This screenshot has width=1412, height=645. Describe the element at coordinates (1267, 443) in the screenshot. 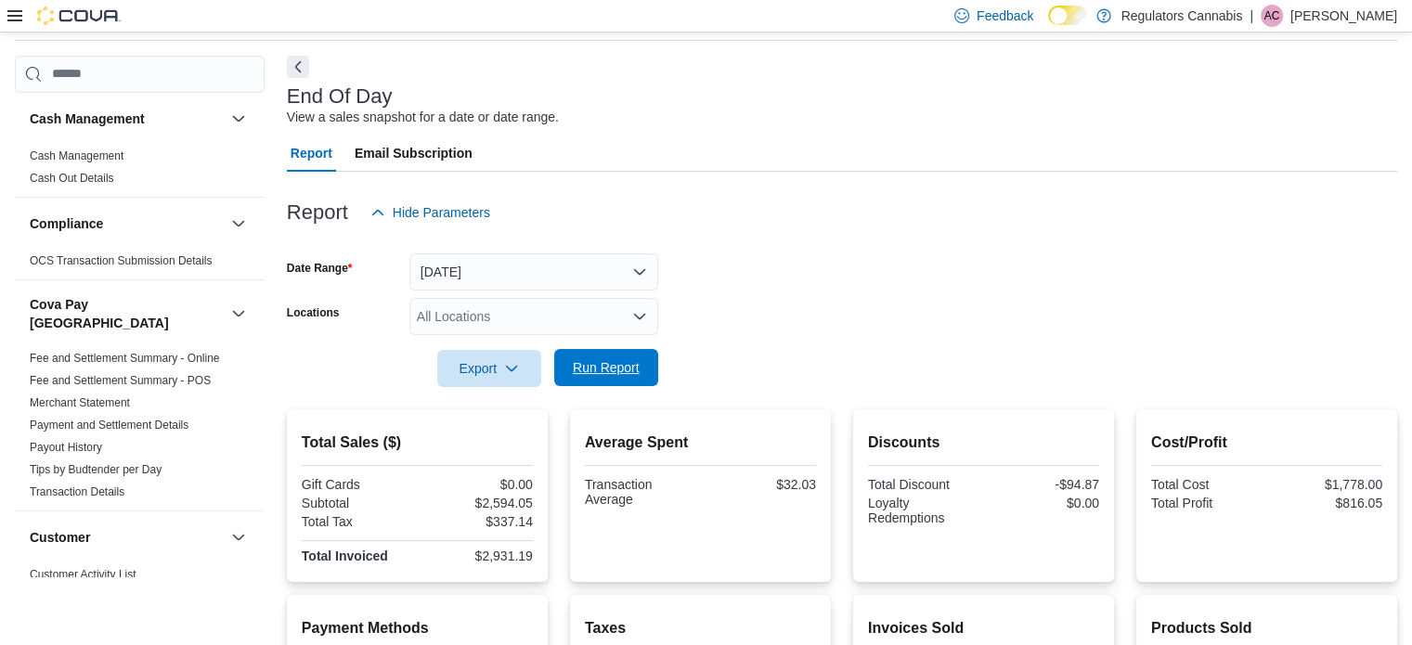

I see `h2: Cost/Profit` at that location.